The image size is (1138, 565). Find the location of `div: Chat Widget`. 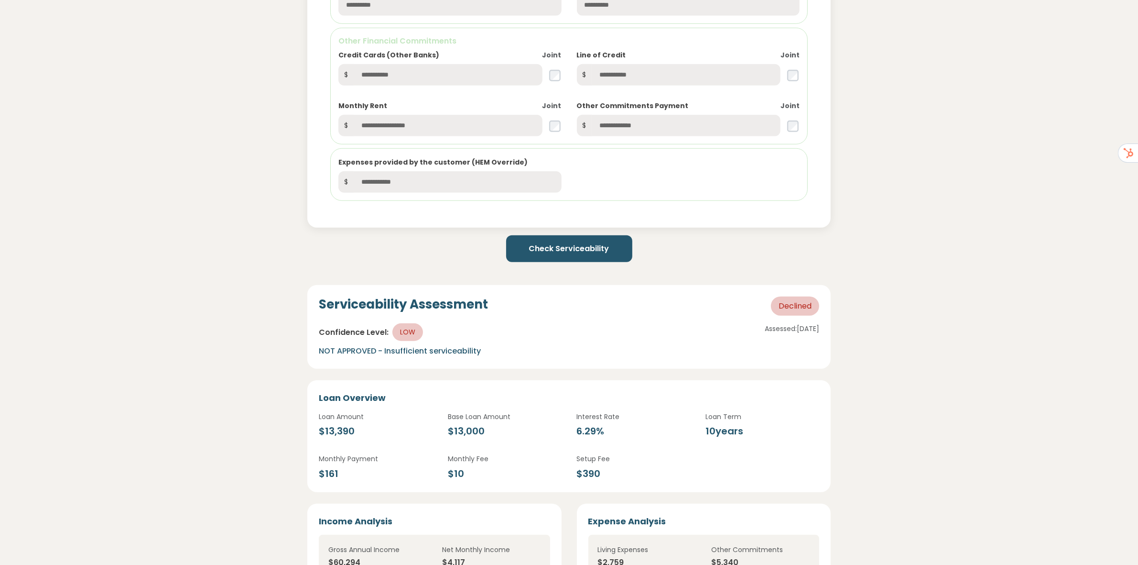

div: Chat Widget is located at coordinates (1114, 542).